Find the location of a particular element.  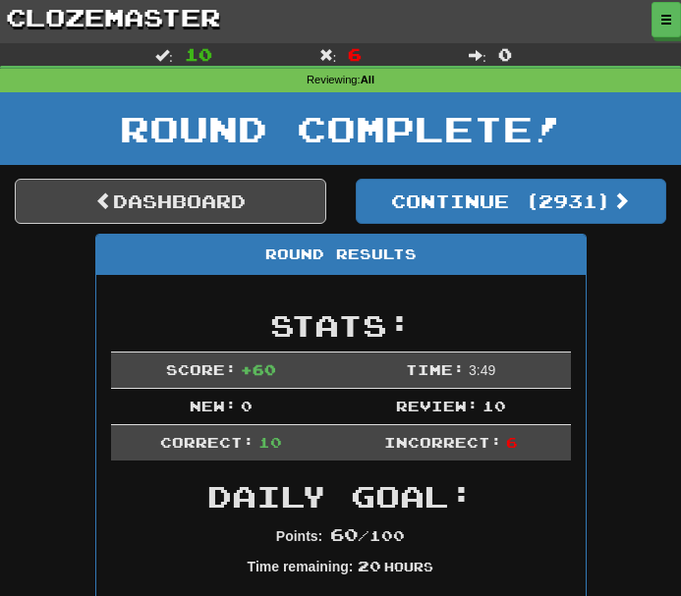

h2: Daily Goal: is located at coordinates (341, 496).